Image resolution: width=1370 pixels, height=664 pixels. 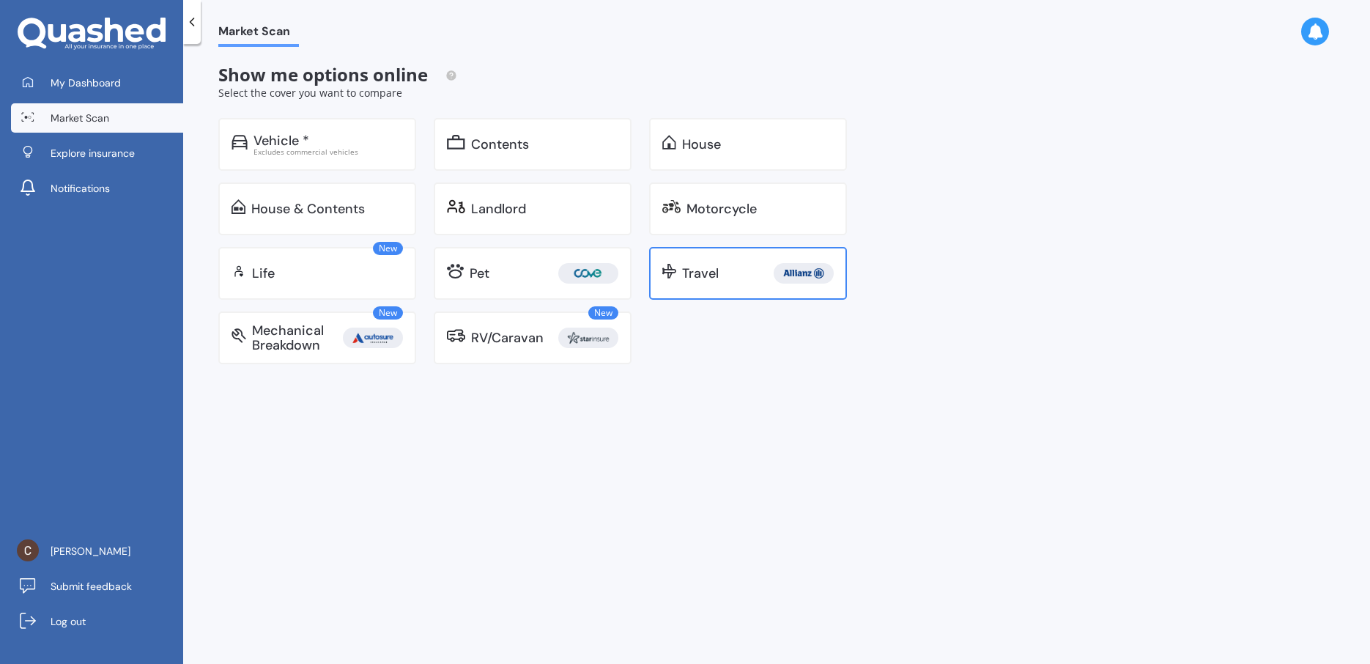 I want to click on img: travel.bdda8d6aa9c3f12c5fe2.svg, so click(x=669, y=271).